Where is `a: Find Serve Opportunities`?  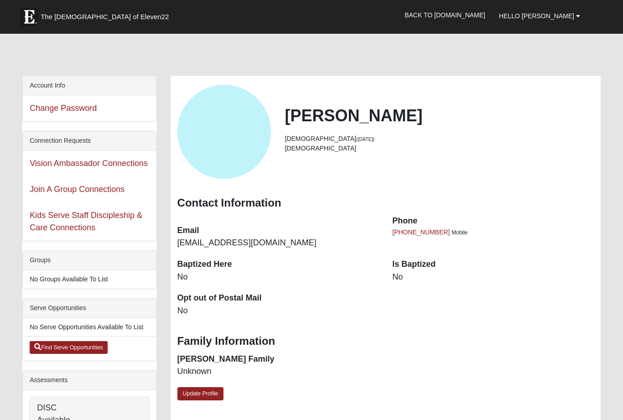
a: Find Serve Opportunities is located at coordinates (68, 347).